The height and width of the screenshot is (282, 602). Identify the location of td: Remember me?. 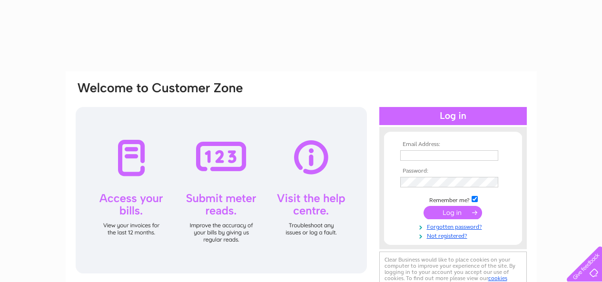
(453, 199).